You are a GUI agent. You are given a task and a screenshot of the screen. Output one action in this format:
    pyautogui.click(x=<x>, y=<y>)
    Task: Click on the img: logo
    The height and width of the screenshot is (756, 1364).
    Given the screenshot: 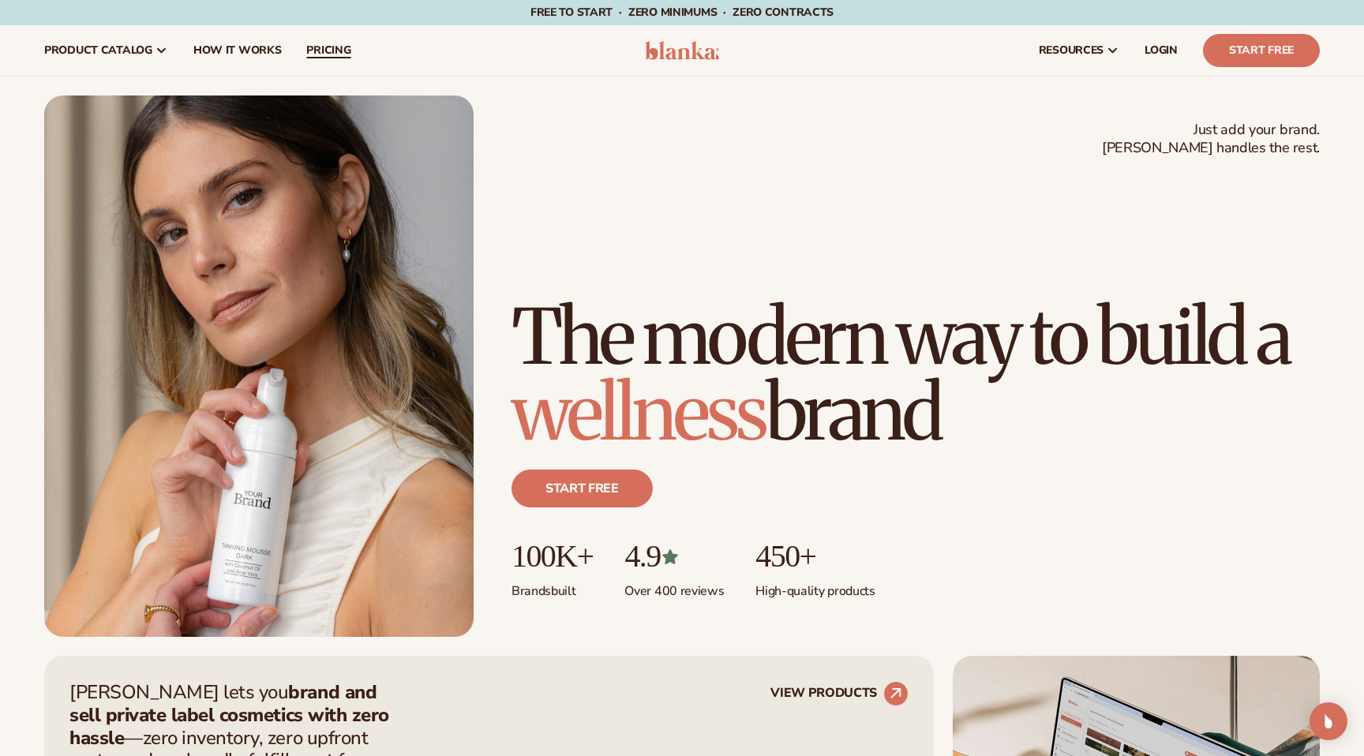 What is the action you would take?
    pyautogui.click(x=682, y=51)
    